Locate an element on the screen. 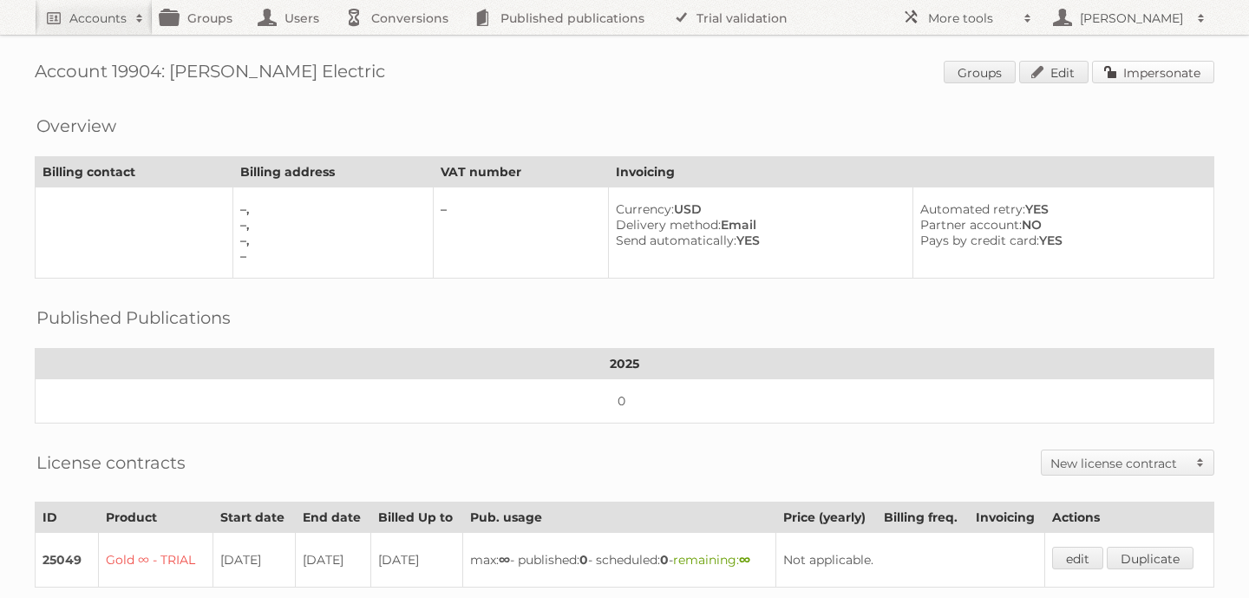 Image resolution: width=1249 pixels, height=598 pixels. h2: License contracts is located at coordinates (111, 462).